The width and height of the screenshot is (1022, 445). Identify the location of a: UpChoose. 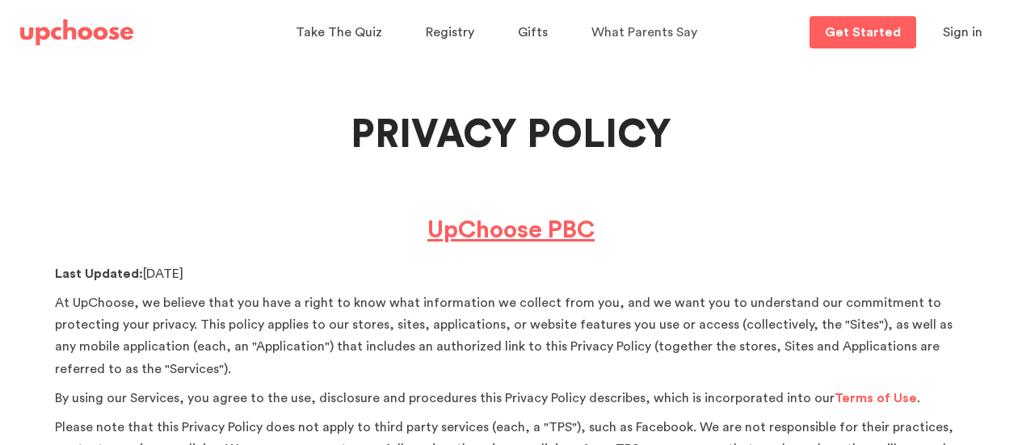
(77, 32).